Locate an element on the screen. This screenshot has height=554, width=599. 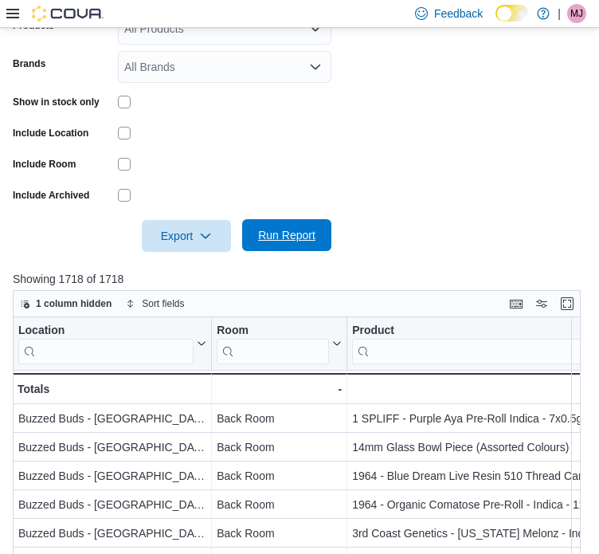
button: Sort fields is located at coordinates (155, 304).